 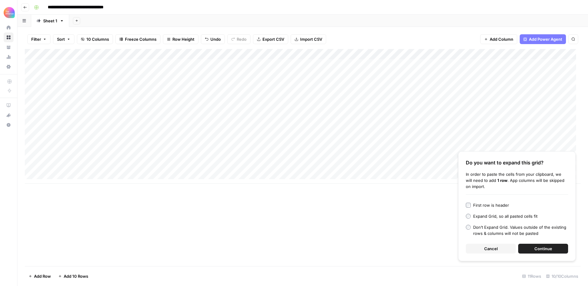 What do you see at coordinates (73, 276) in the screenshot?
I see `button: Add 10 Rows` at bounding box center [73, 276].